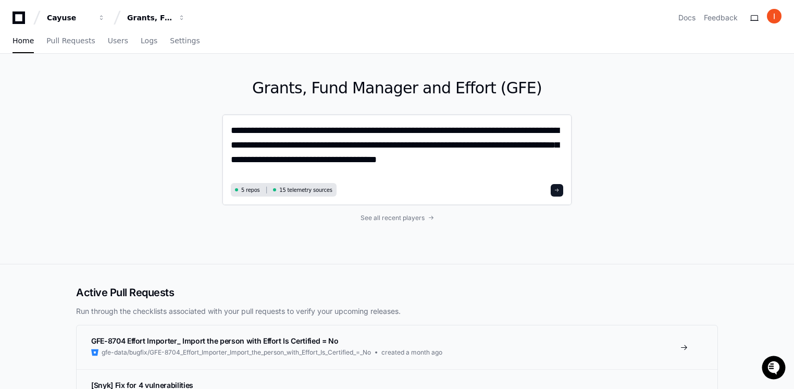  What do you see at coordinates (83, 92) in the screenshot?
I see `div: We're available if you need us!` at bounding box center [83, 92].